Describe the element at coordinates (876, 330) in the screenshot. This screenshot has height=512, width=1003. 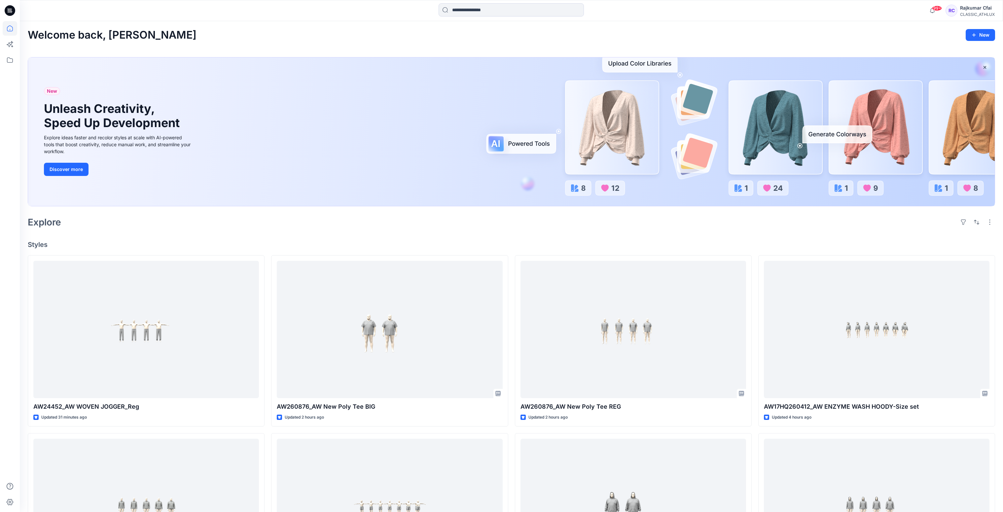
I see `a: AW17HQ260412_AW ENZYME WASH HOODY-Size set` at that location.